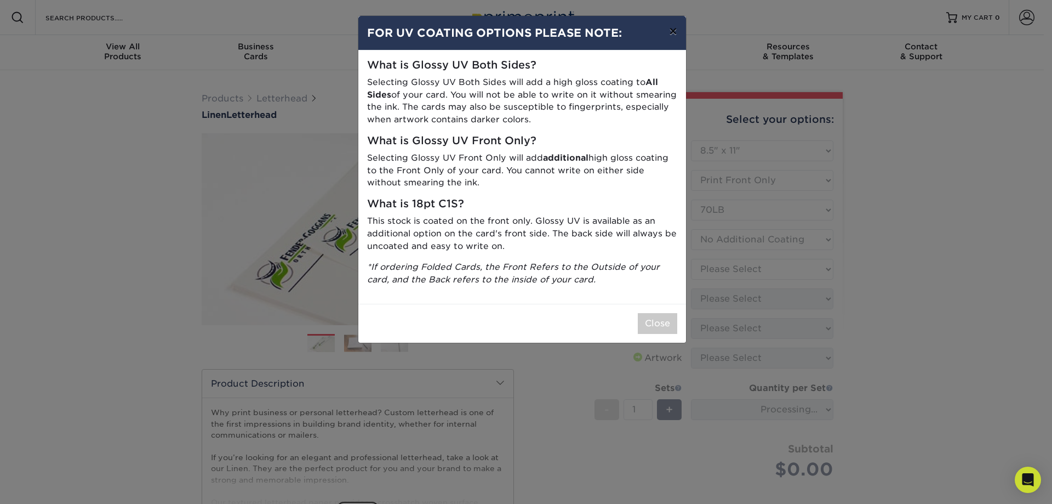 Image resolution: width=1052 pixels, height=504 pixels. I want to click on div: Open Intercom Messenger, so click(1028, 479).